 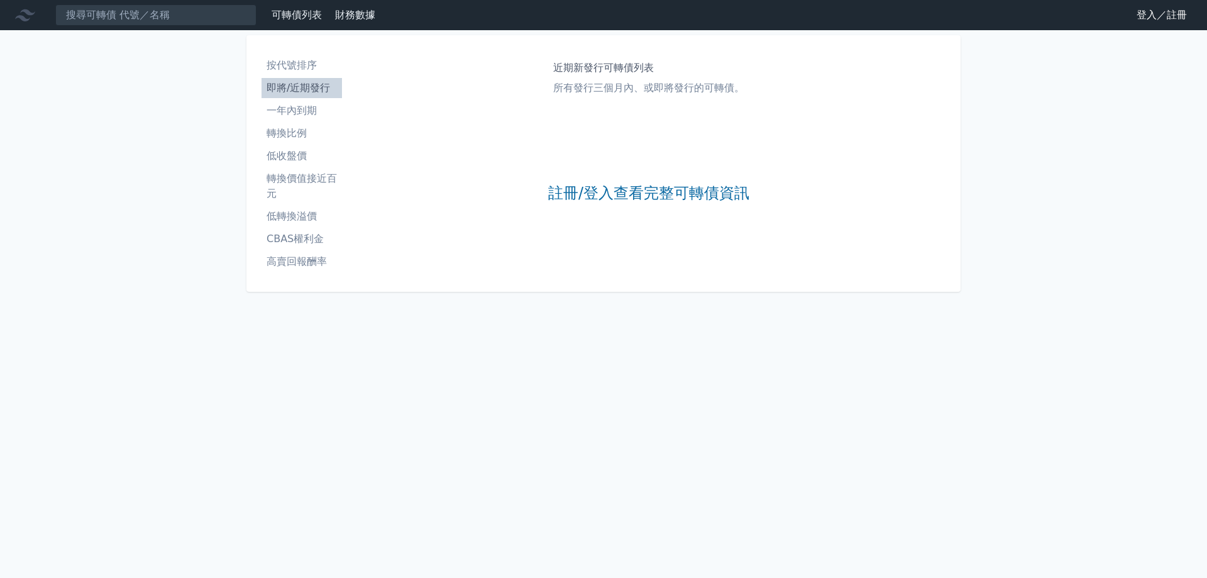 I want to click on li: 低轉換溢價, so click(x=302, y=216).